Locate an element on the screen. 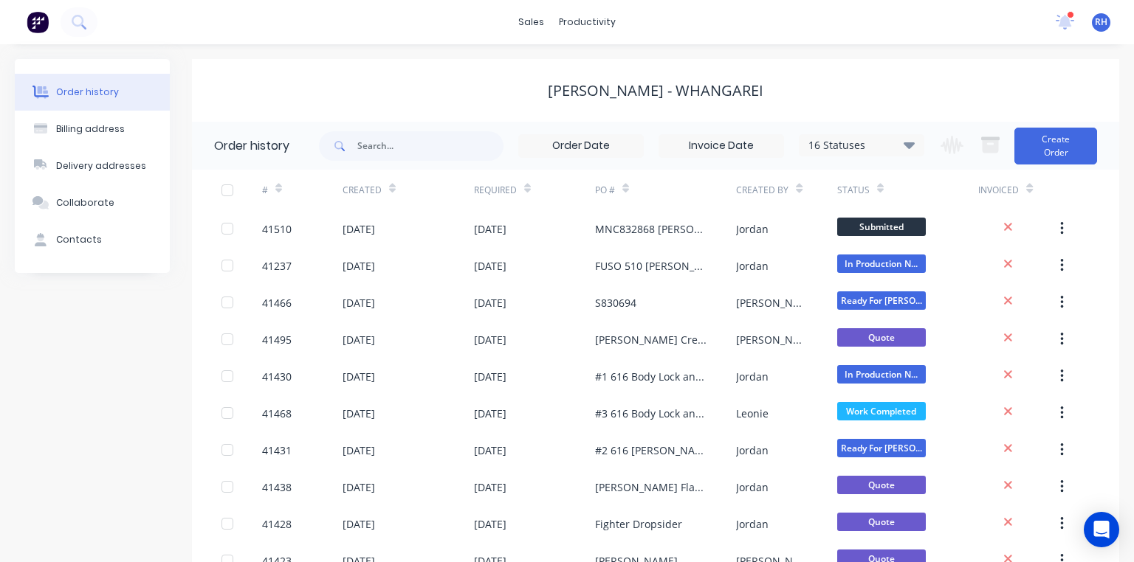 The width and height of the screenshot is (1134, 562). div: 41495 is located at coordinates (277, 340).